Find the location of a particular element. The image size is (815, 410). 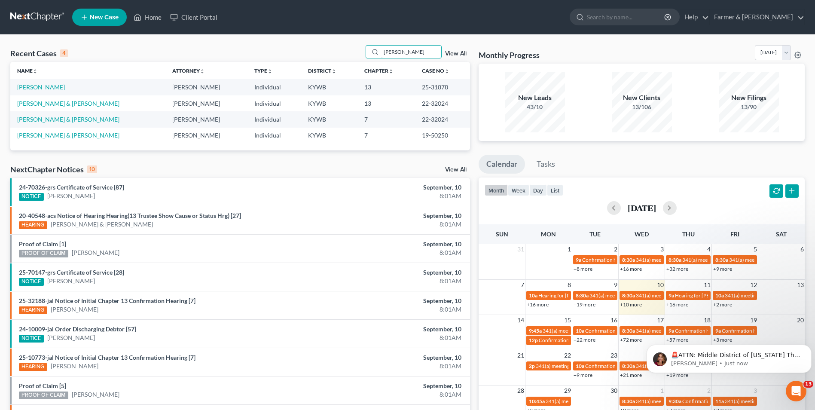

span: 5 is located at coordinates (756, 249).